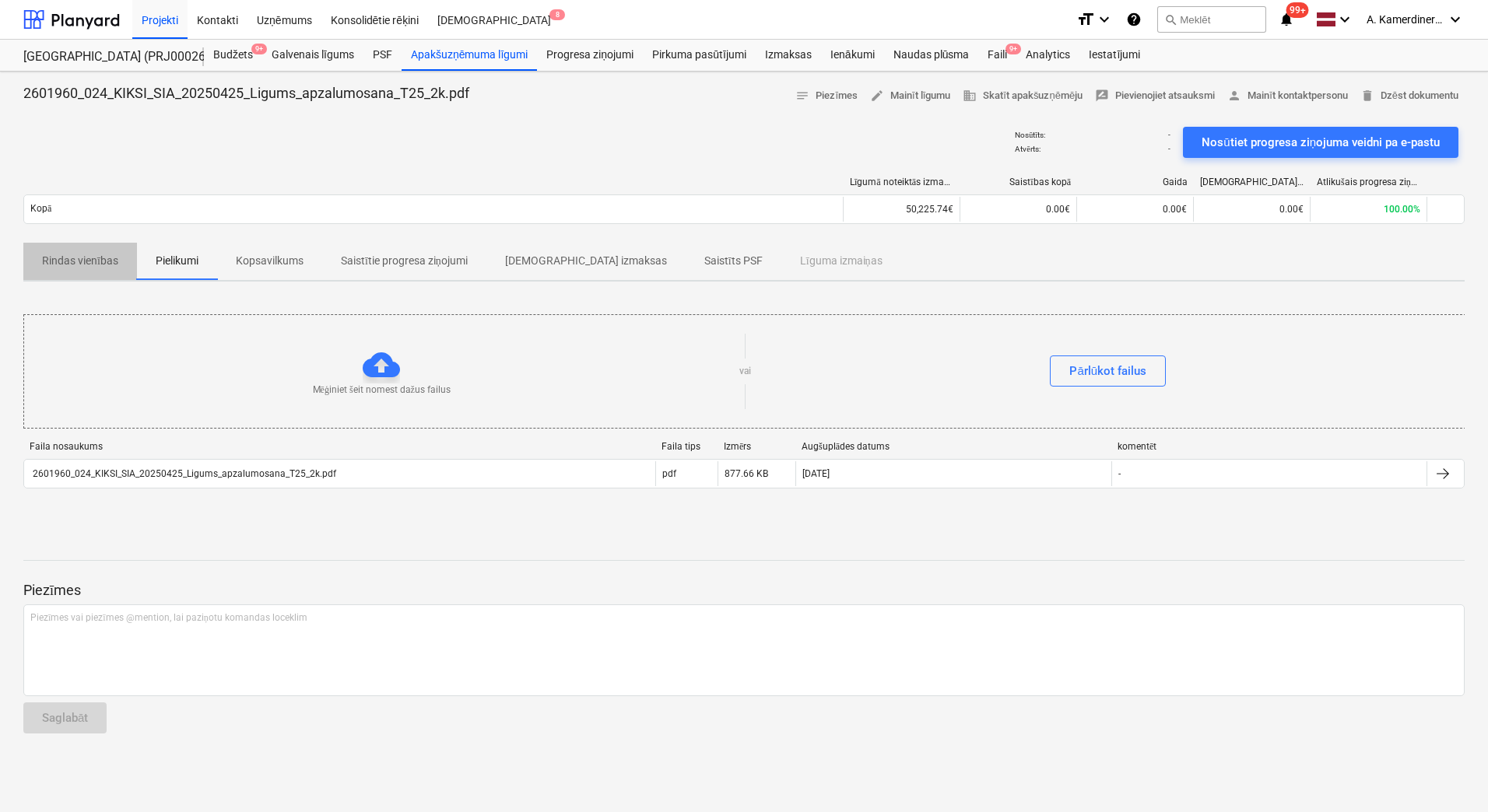  What do you see at coordinates (1019, 182) in the screenshot?
I see `div: Saistības kopā` at bounding box center [1019, 182].